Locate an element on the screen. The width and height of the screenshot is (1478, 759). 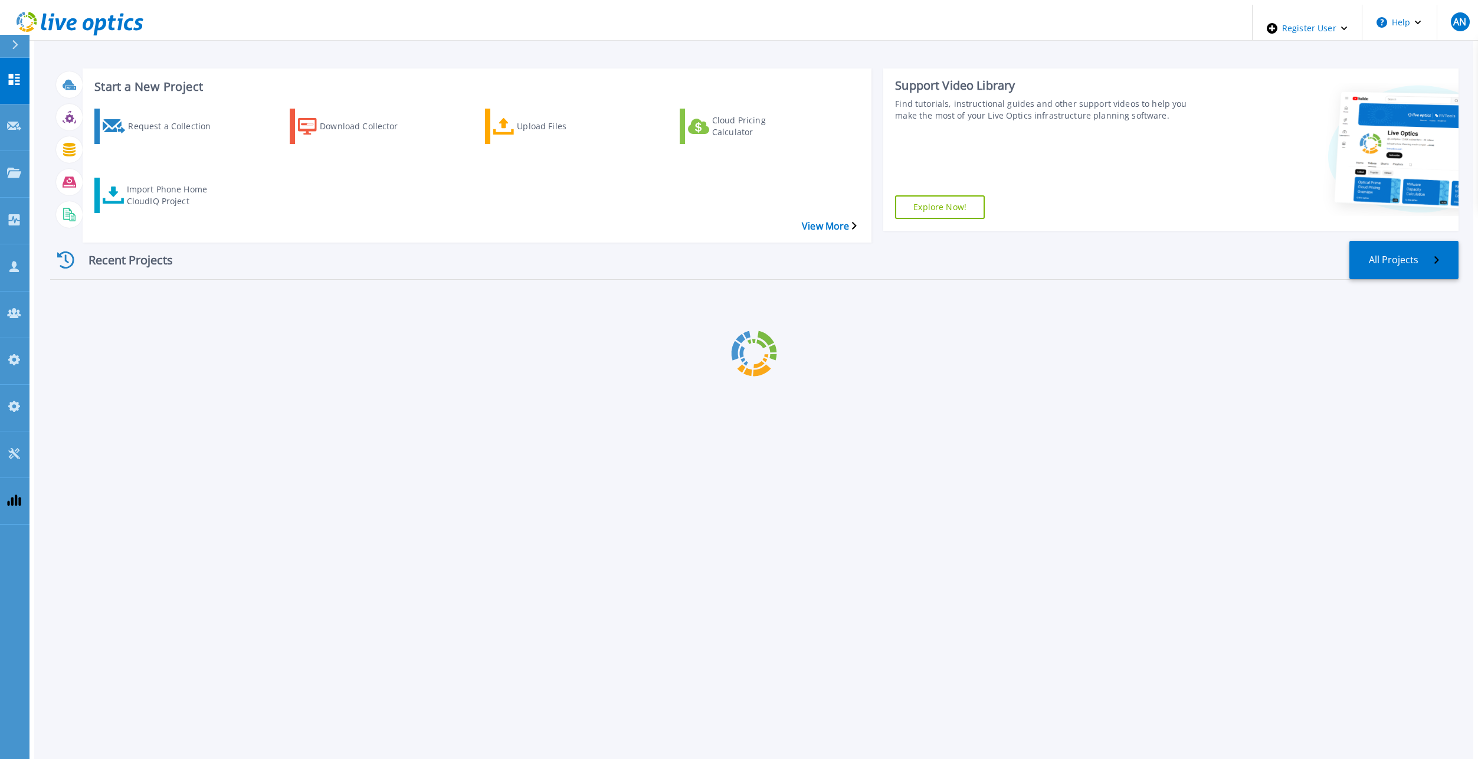
div: Request a Collection is located at coordinates (175, 126).